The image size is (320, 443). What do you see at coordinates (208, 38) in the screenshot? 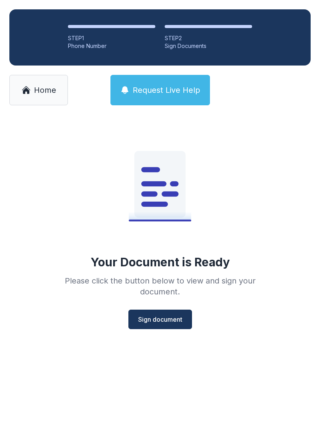
I see `div: STEP 2` at bounding box center [208, 38].